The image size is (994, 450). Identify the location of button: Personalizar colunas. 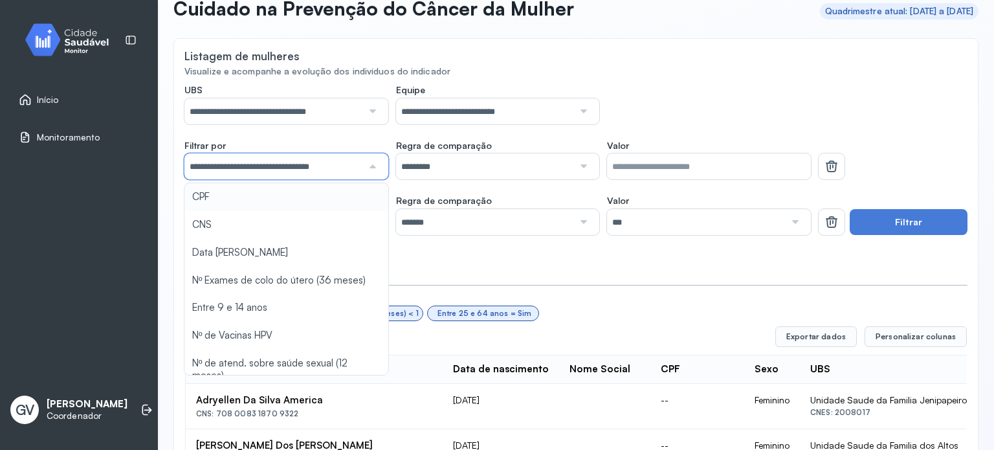
(915, 336).